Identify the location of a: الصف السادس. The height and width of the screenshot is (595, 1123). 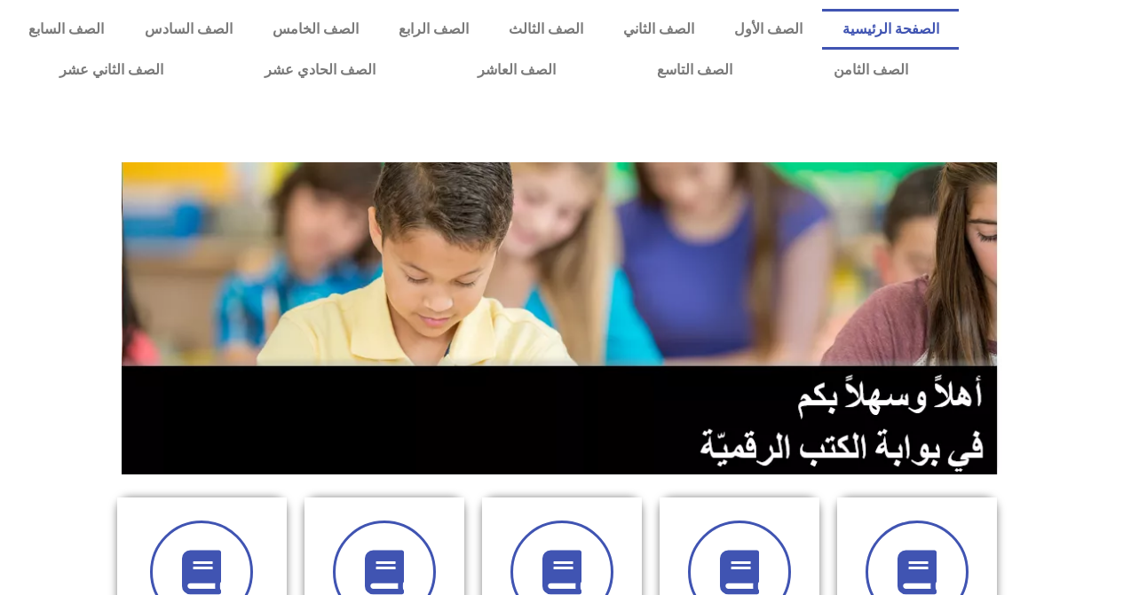
(188, 29).